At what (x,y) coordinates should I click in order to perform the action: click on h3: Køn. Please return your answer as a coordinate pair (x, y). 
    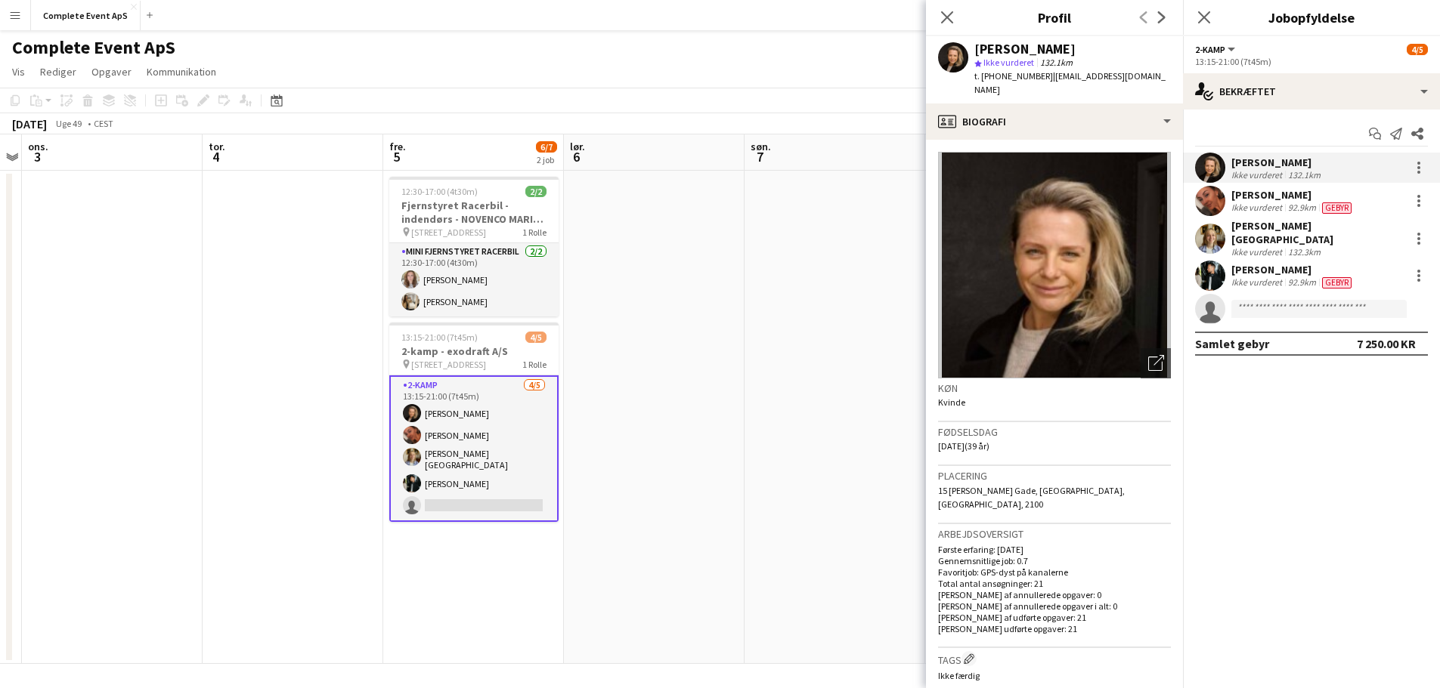
    Looking at the image, I should click on (1054, 388).